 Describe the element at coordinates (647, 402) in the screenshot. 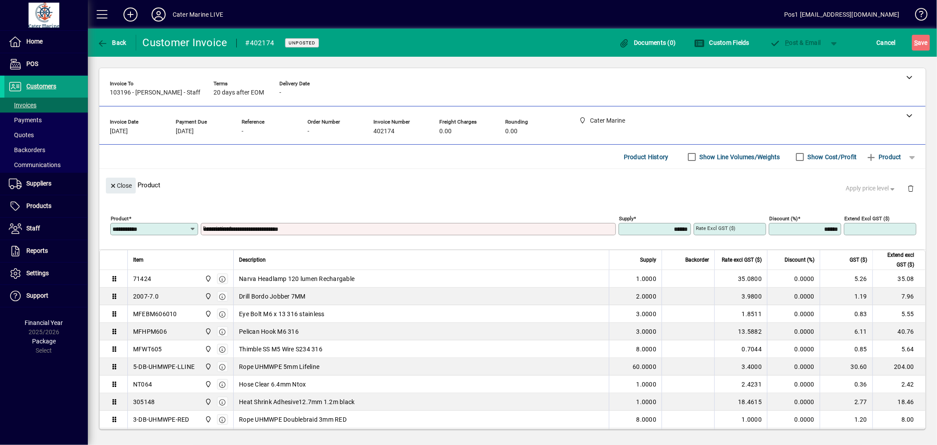

I see `span: 1.0000` at that location.